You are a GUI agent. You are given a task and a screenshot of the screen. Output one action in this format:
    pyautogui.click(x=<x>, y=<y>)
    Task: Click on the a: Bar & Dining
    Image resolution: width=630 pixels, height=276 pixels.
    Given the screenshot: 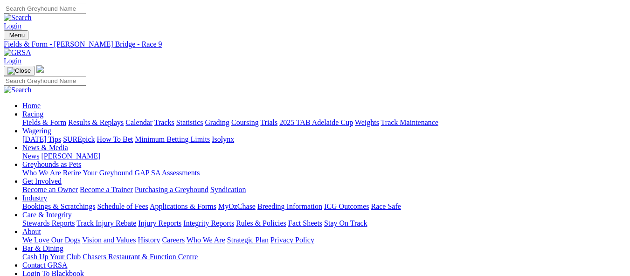 What is the action you would take?
    pyautogui.click(x=43, y=248)
    